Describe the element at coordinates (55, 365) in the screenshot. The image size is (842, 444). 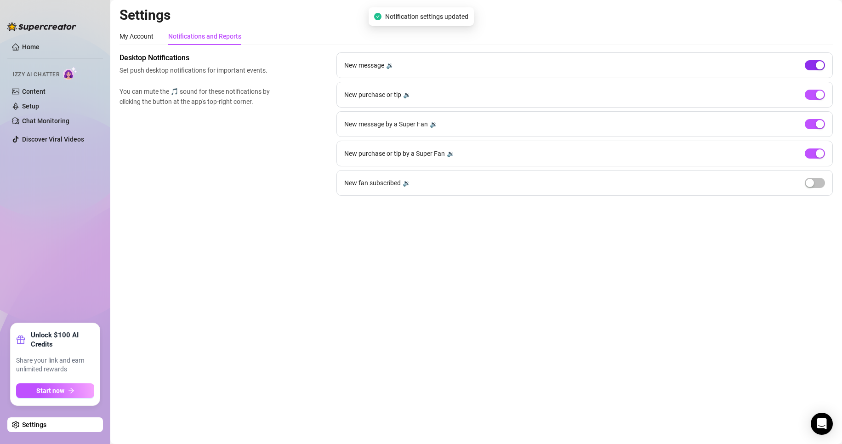
I see `span: Share your link and earn unlimited rewards` at that location.